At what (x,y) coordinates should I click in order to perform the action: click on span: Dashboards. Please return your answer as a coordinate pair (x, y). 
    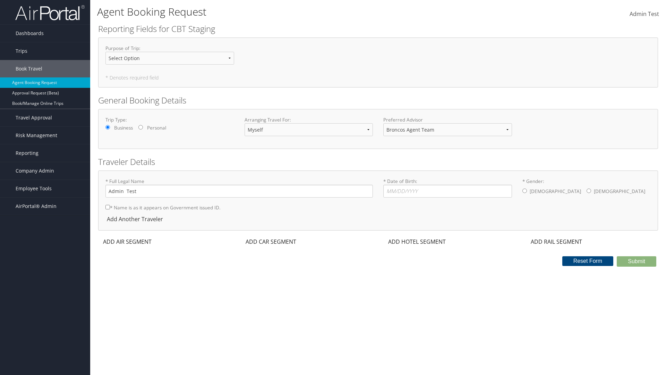
    Looking at the image, I should click on (29, 33).